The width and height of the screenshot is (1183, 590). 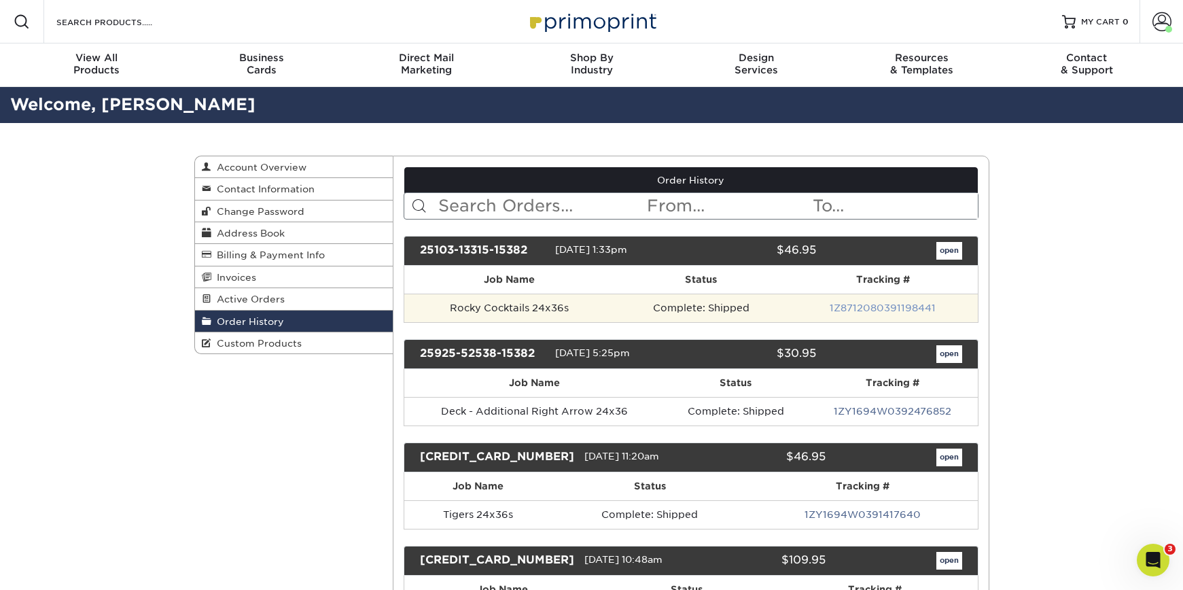 I want to click on a: 1ZY1694W0392476852, so click(x=892, y=411).